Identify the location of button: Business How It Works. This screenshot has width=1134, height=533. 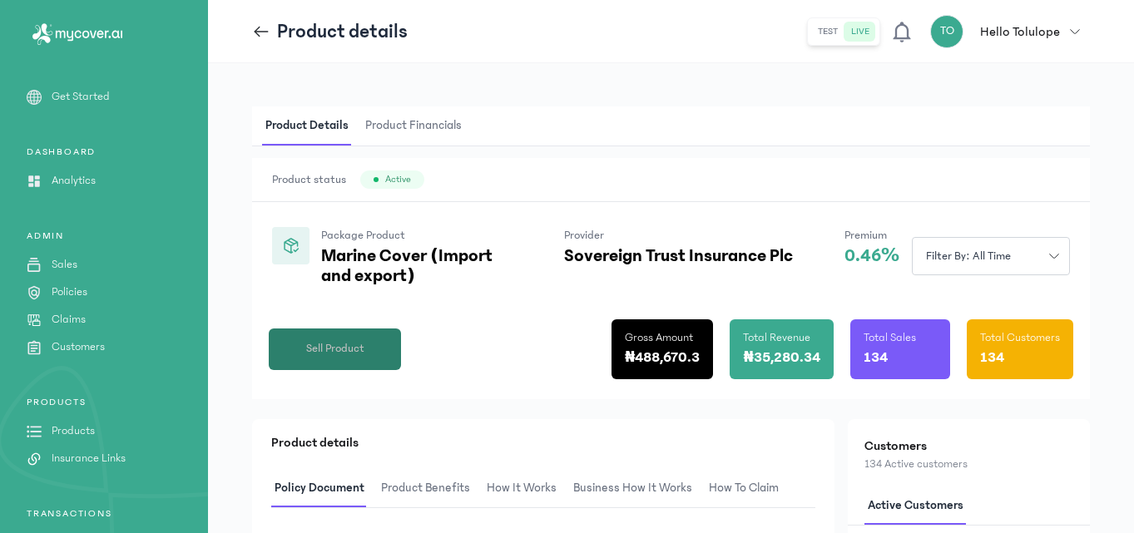
(637, 488).